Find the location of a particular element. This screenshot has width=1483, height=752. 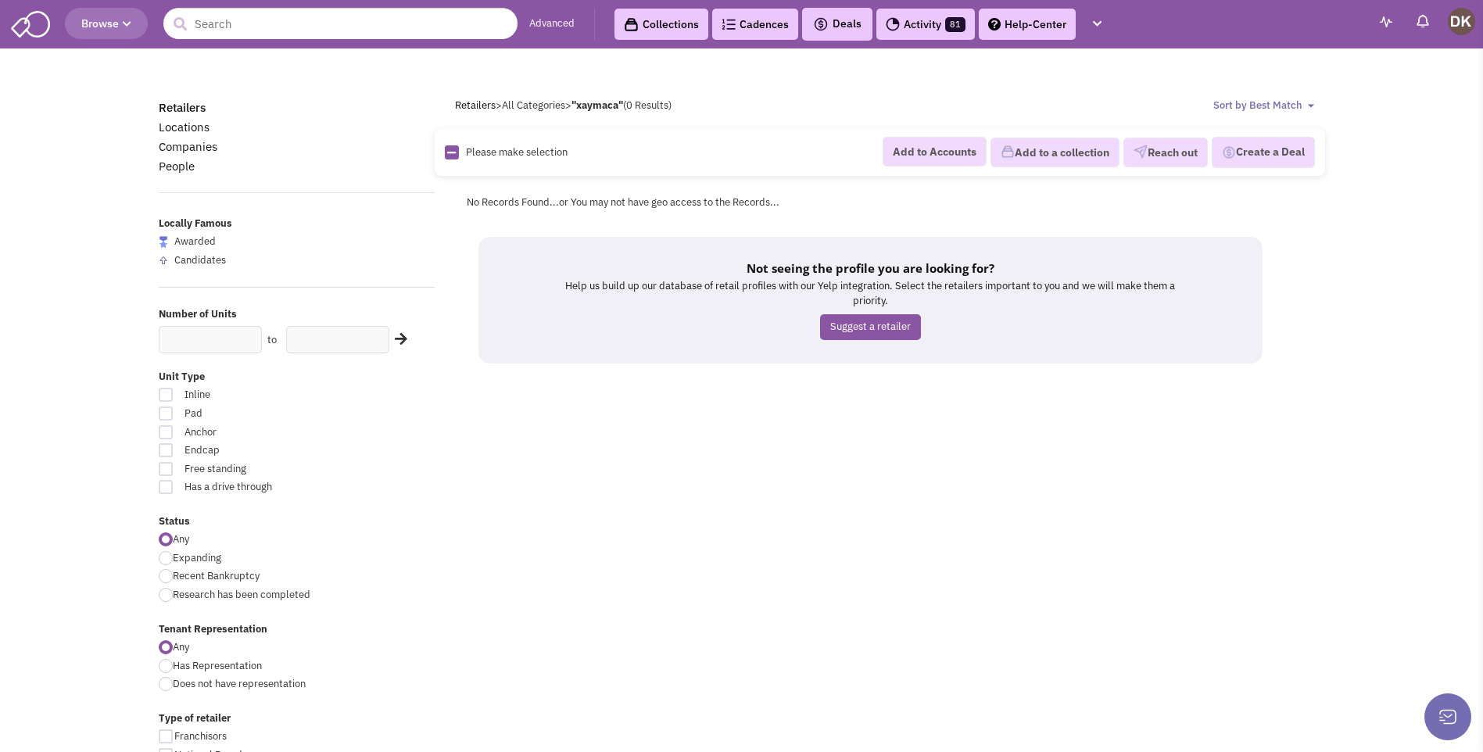

a: Companies is located at coordinates (188, 146).